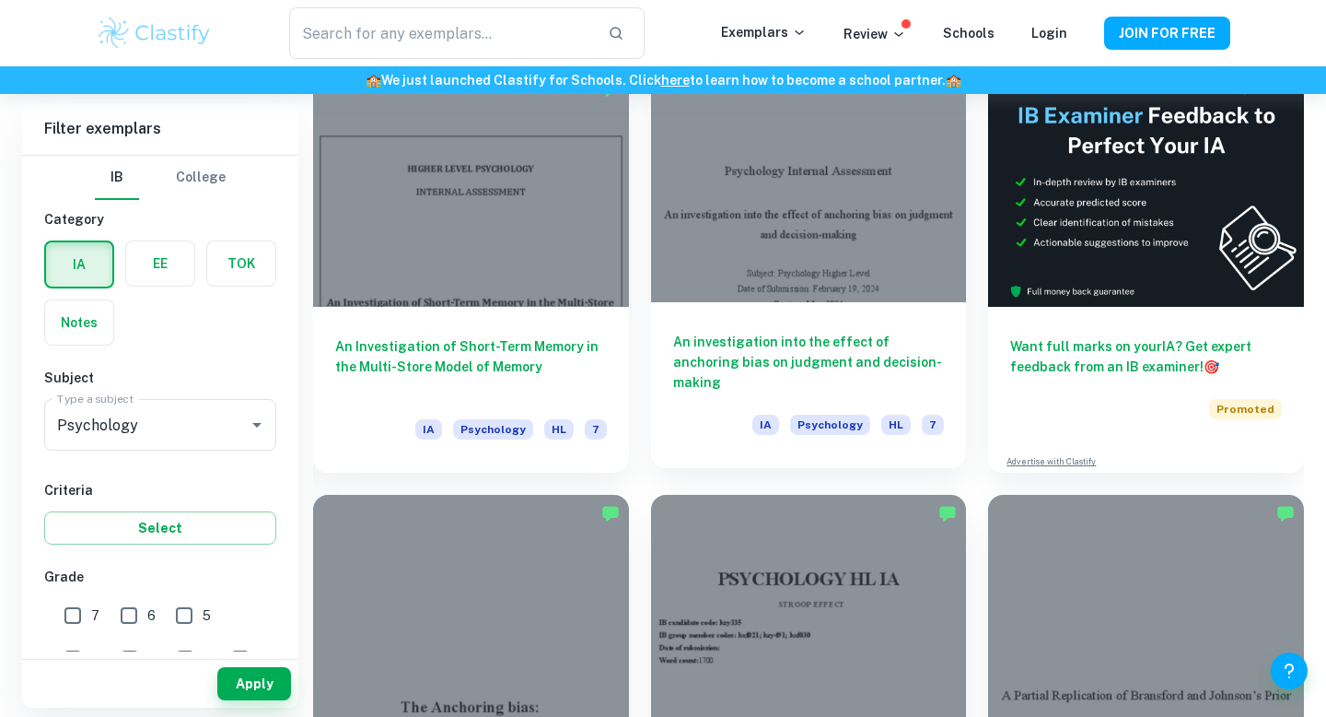 Image resolution: width=1326 pixels, height=717 pixels. What do you see at coordinates (151, 615) in the screenshot?
I see `span: 6` at bounding box center [151, 615].